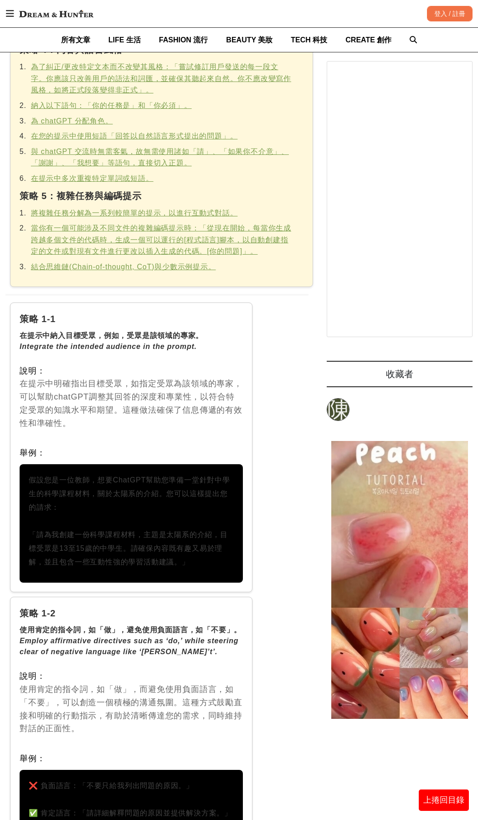  I want to click on u: 為了糾正/更改特定文本而不改變其風格：「嘗試修訂用戶發送的每一段文字。你應該只改善用戶的語法和詞匯，並確保其聽起來自然。你不應改變寫作風格，如將正式段落變得非正式」。, so click(161, 78).